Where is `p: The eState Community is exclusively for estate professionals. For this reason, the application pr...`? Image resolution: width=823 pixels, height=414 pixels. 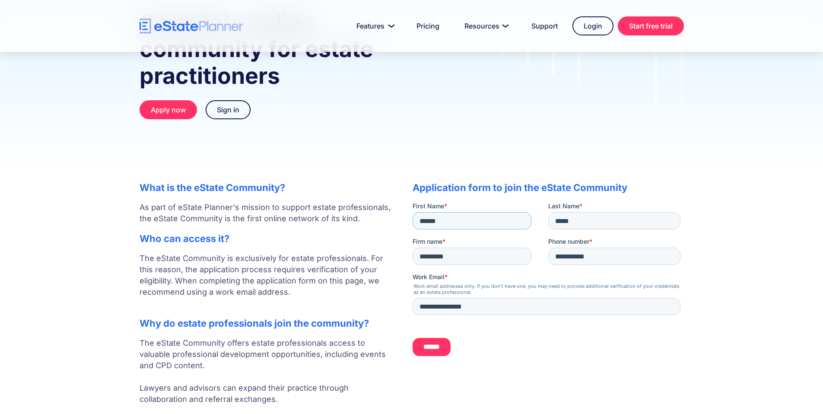 p: The eState Community is exclusively for estate professionals. For this reason, the application pr... is located at coordinates (268, 281).